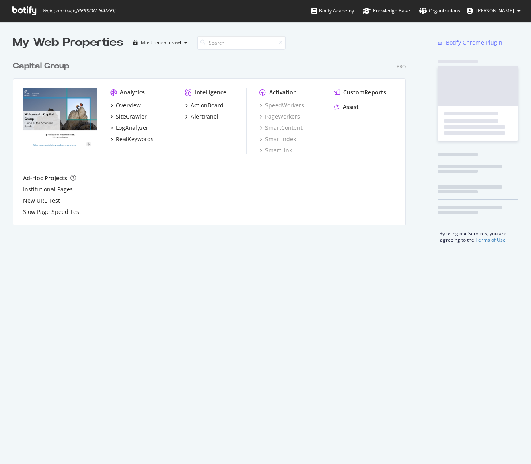  Describe the element at coordinates (281, 128) in the screenshot. I see `a: SmartContent` at that location.